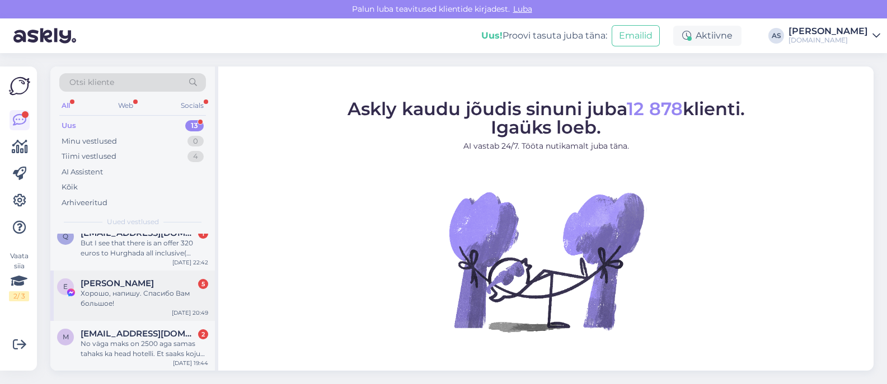 The height and width of the screenshot is (384, 887). I want to click on div: 13, so click(194, 126).